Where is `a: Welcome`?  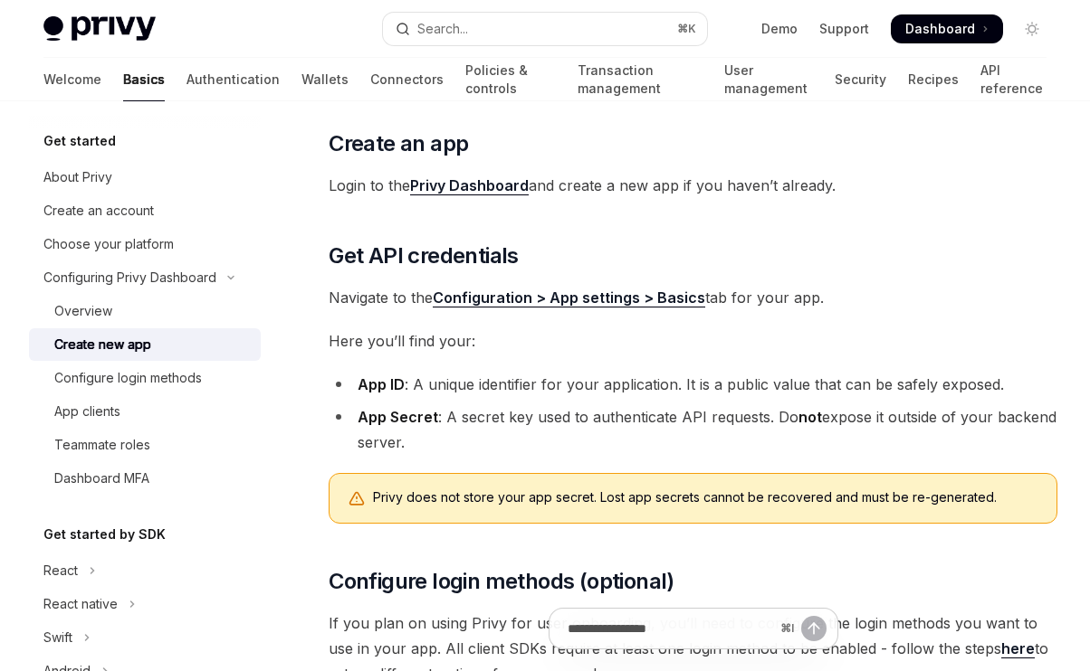 a: Welcome is located at coordinates (72, 80).